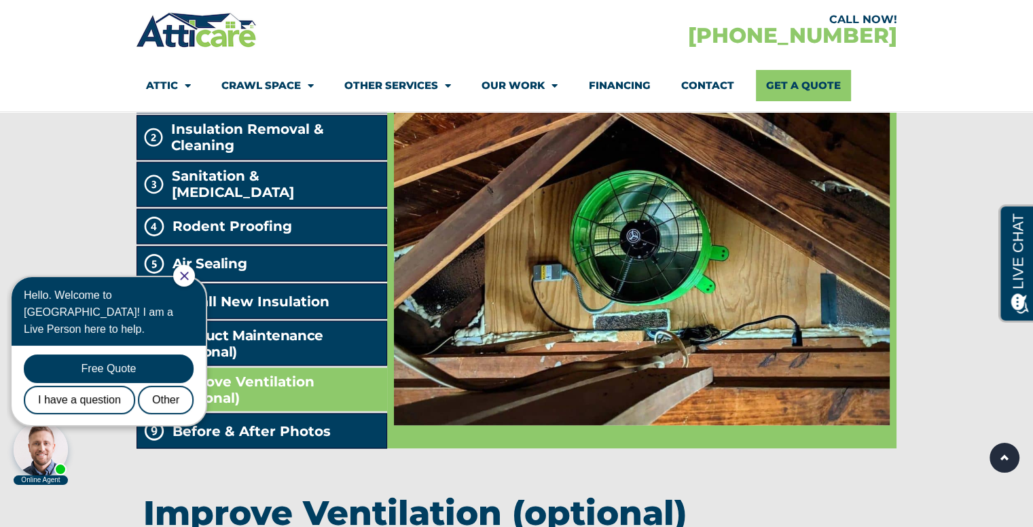  Describe the element at coordinates (251, 301) in the screenshot. I see `span: Install New Insulation` at that location.